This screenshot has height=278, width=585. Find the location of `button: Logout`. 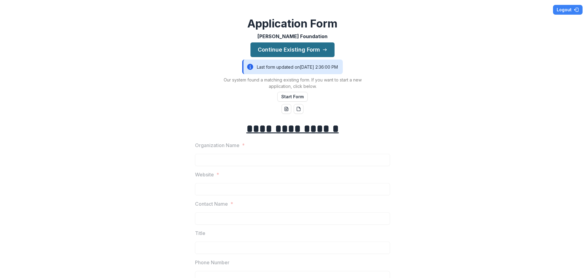

button: Logout is located at coordinates (568, 10).